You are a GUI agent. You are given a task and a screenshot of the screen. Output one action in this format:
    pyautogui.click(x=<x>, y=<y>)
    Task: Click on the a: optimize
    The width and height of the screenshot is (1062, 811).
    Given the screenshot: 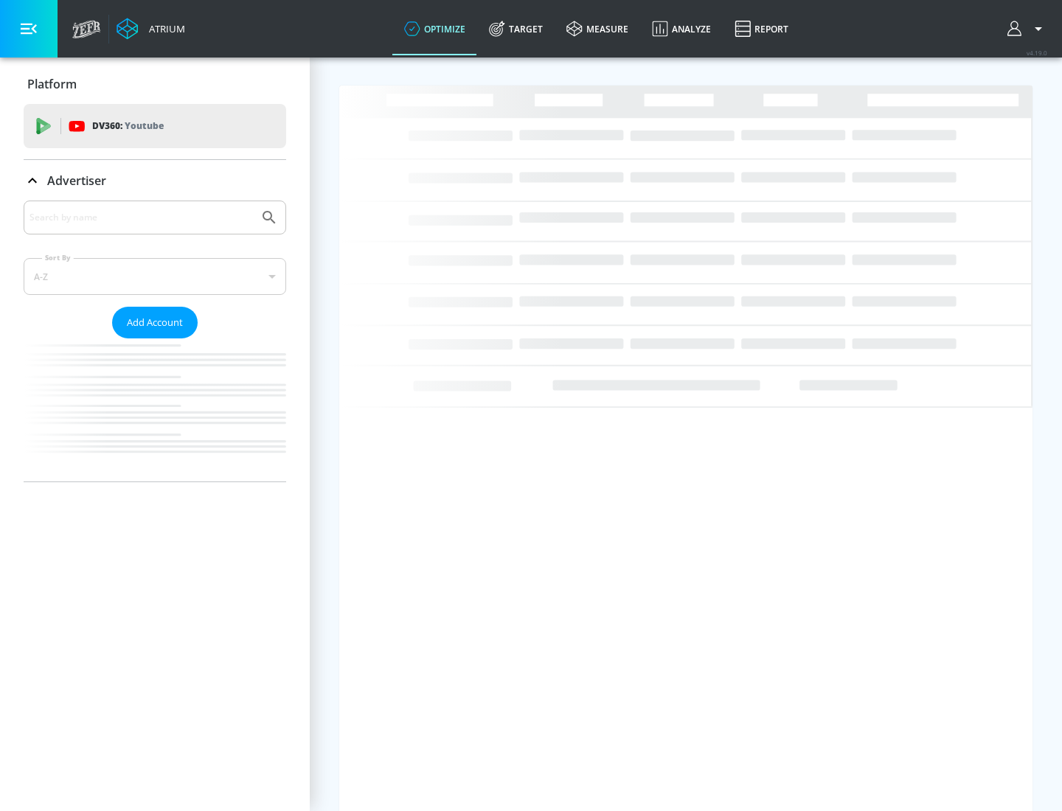 What is the action you would take?
    pyautogui.click(x=434, y=29)
    